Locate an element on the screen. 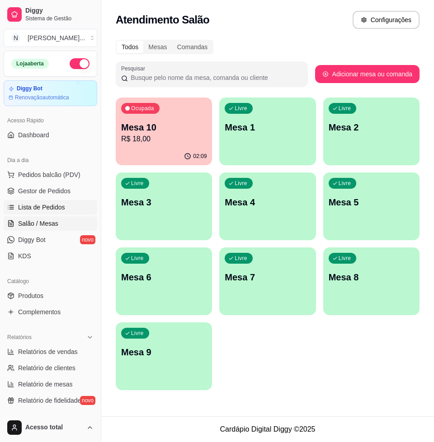 This screenshot has height=442, width=434. a: DiggySistema de Gestão is located at coordinates (50, 14).